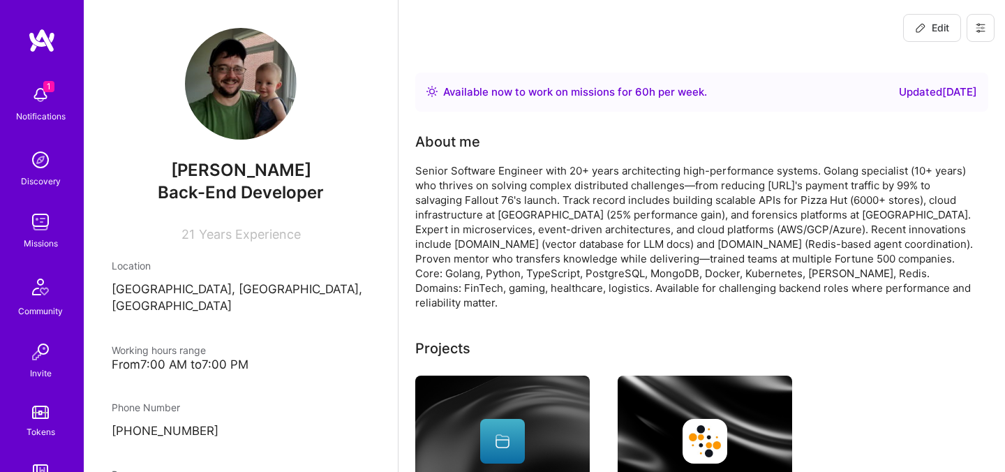 The height and width of the screenshot is (472, 1005). I want to click on div: Discovery, so click(40, 181).